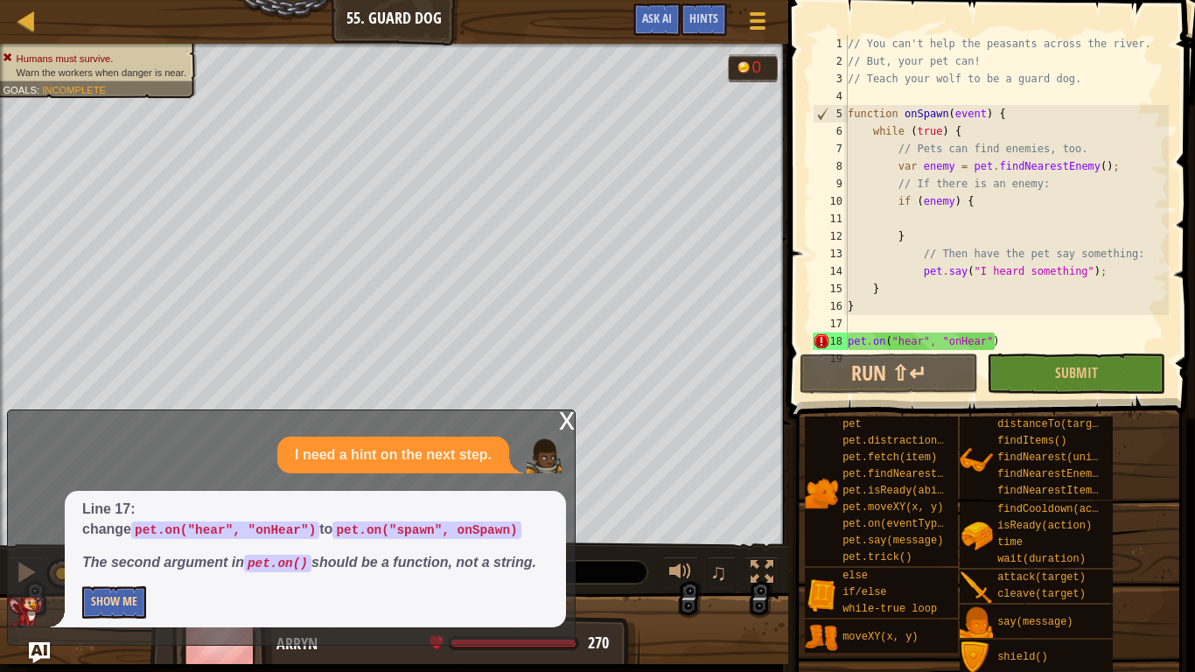  What do you see at coordinates (761, 66) in the screenshot?
I see `div: 0` at bounding box center [761, 66].